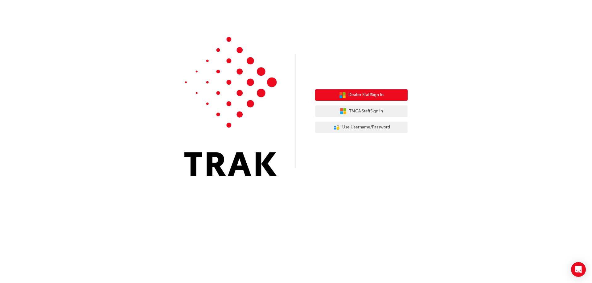  I want to click on span: TMCA Staff Sign In, so click(366, 111).